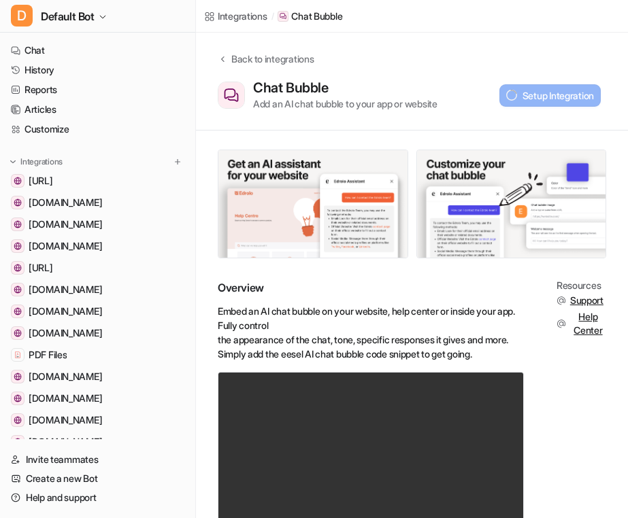 The height and width of the screenshot is (518, 628). What do you see at coordinates (345, 103) in the screenshot?
I see `div: Add an AI chat bubble to your app or website` at bounding box center [345, 103].